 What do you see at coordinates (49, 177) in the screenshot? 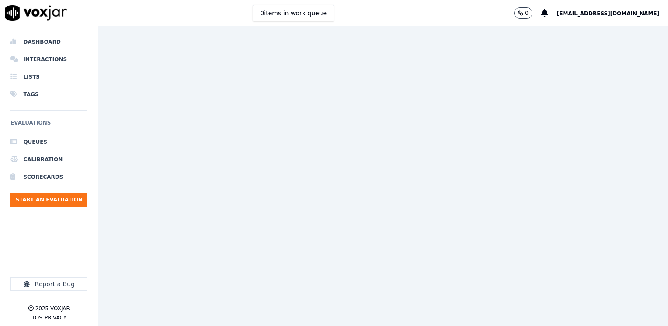
I see `li: Scorecards` at bounding box center [49, 177].